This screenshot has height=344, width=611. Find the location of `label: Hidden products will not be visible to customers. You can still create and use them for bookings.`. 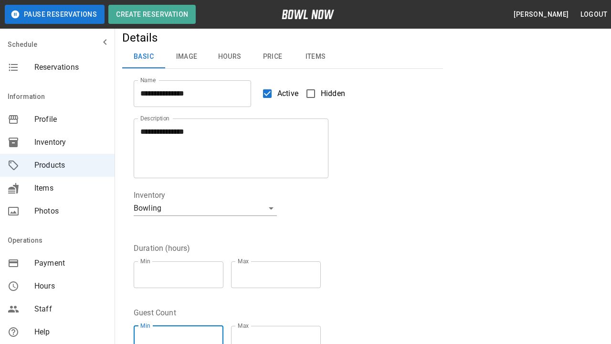

label: Hidden products will not be visible to customers. You can still create and use them for bookings. is located at coordinates (323, 94).